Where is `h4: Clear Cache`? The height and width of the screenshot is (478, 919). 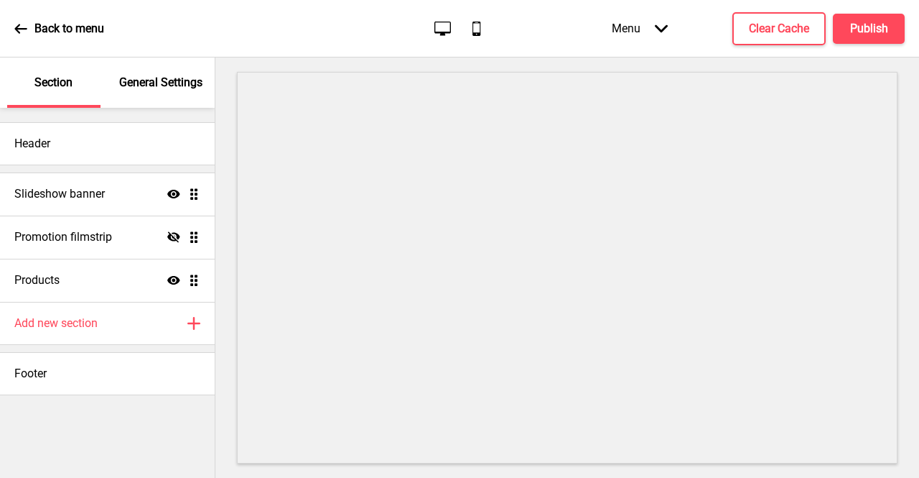 h4: Clear Cache is located at coordinates (779, 29).